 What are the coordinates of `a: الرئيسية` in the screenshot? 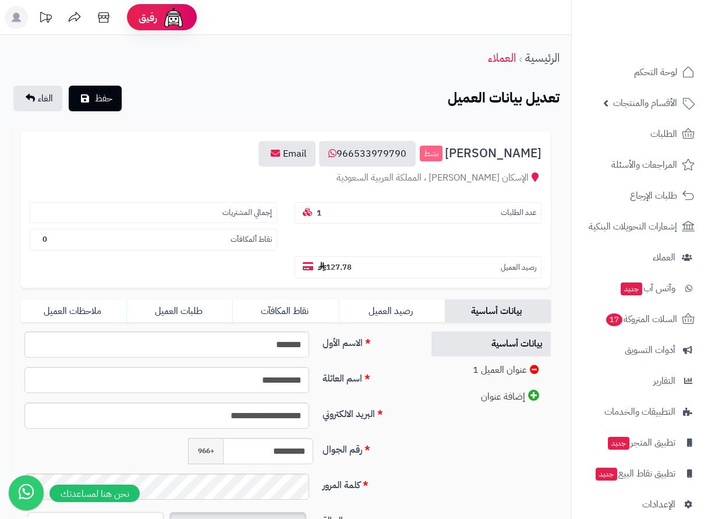 It's located at (542, 58).